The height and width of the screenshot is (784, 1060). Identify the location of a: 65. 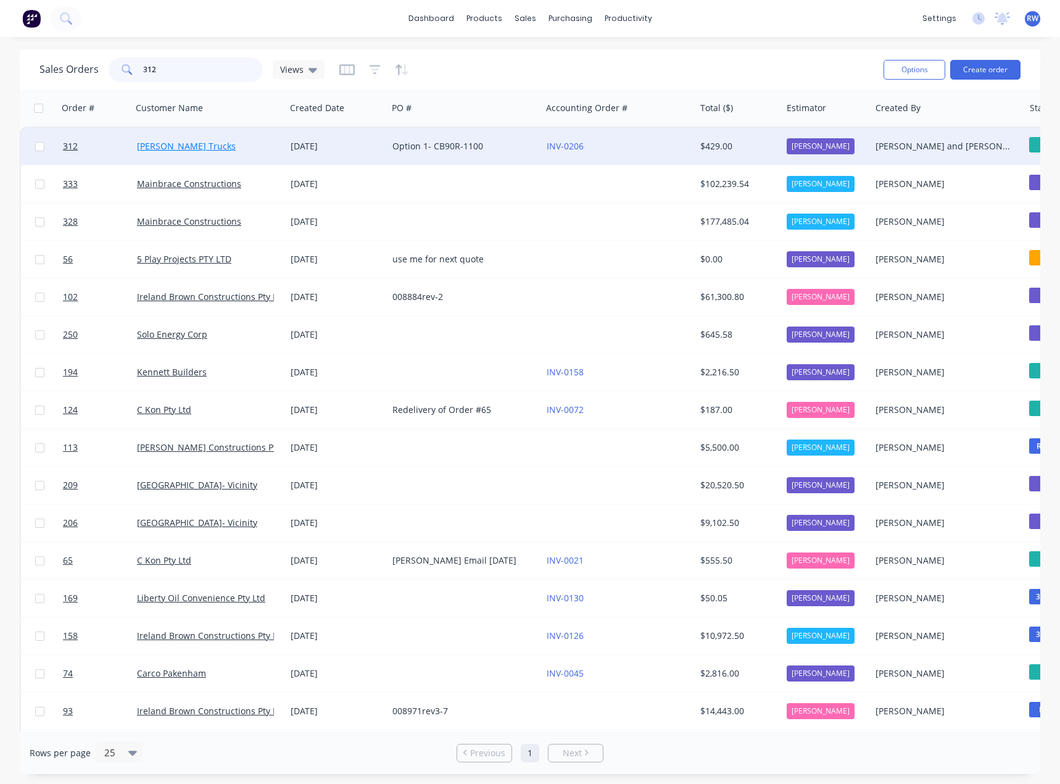
(100, 560).